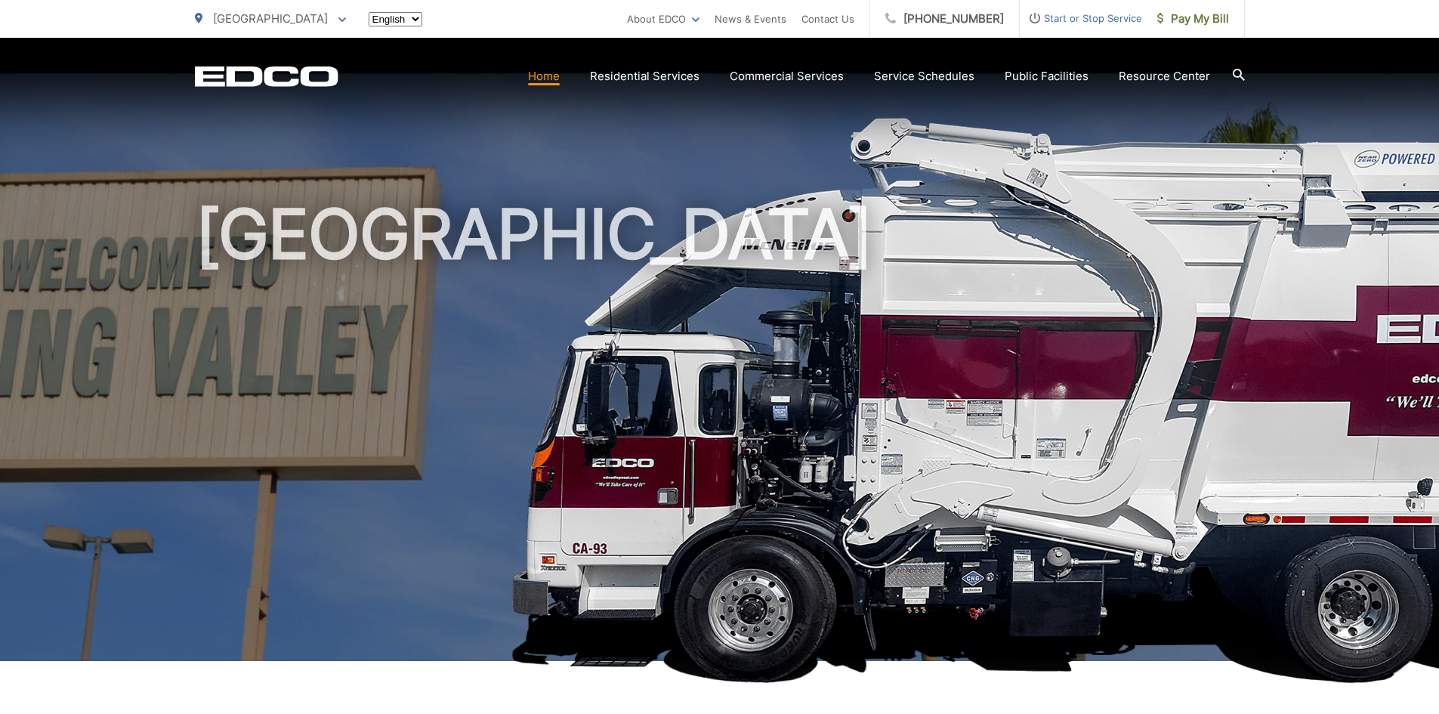 The height and width of the screenshot is (714, 1439). What do you see at coordinates (828, 19) in the screenshot?
I see `a: Contact Us` at bounding box center [828, 19].